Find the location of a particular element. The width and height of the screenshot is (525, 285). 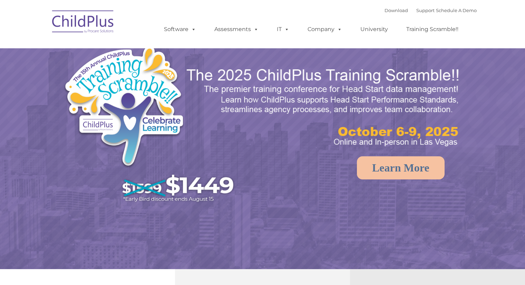

a: IT is located at coordinates (283, 29).